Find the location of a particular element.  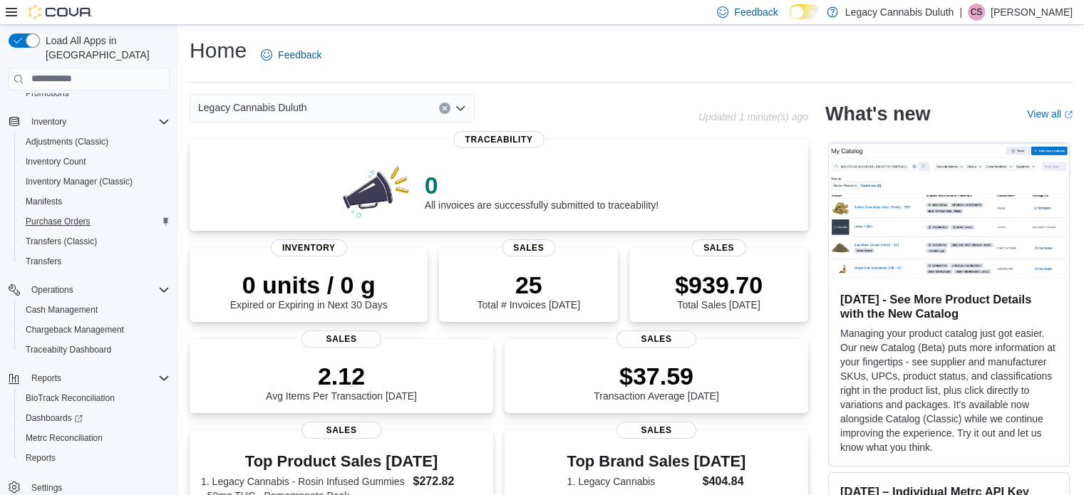

button: Cash Management is located at coordinates (95, 310).